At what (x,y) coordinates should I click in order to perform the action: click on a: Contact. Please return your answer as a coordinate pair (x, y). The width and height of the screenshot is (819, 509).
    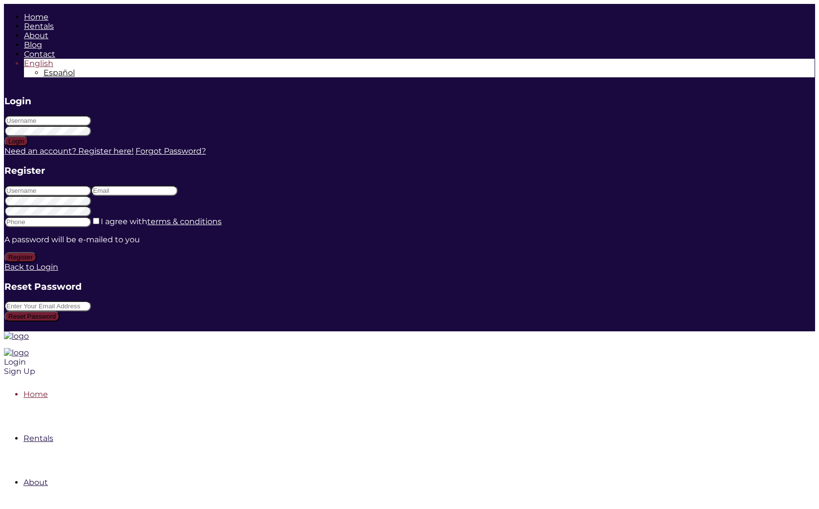
    Looking at the image, I should click on (40, 54).